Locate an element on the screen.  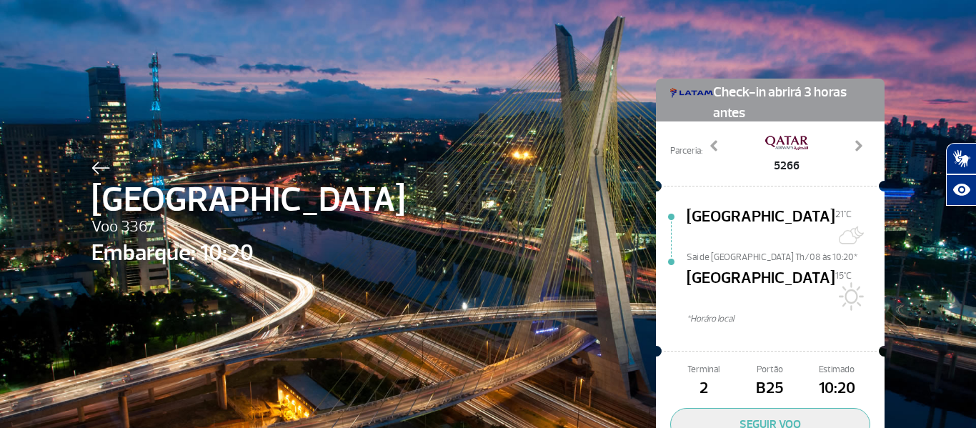
span: Estimado is located at coordinates (837, 369).